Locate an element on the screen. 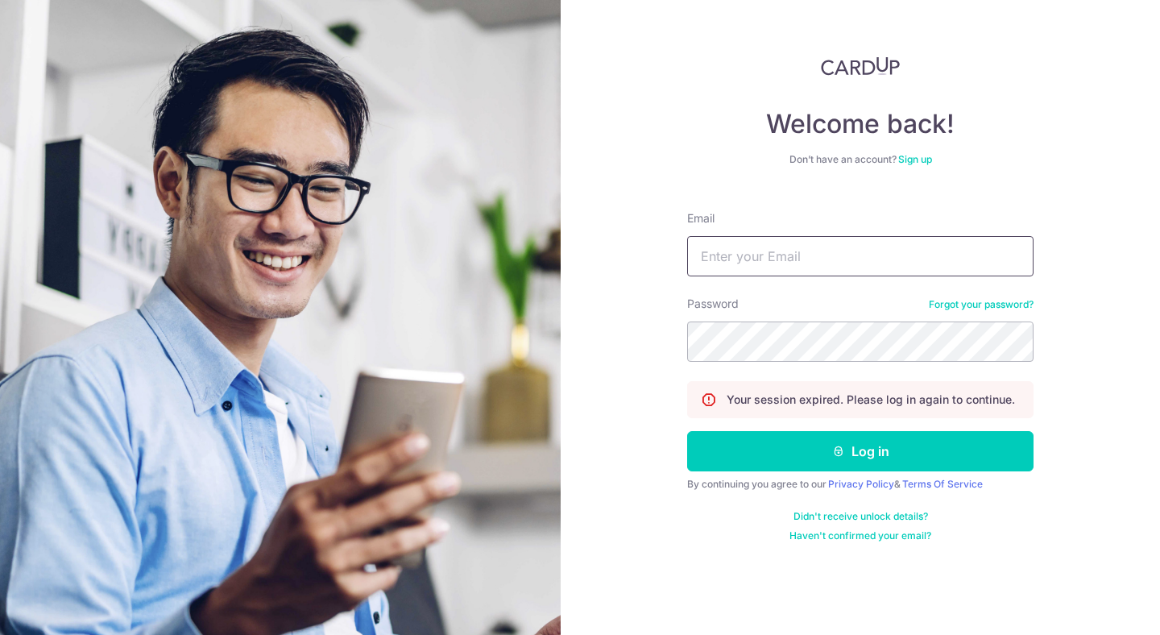 The height and width of the screenshot is (635, 1160). a: Sign up is located at coordinates (915, 159).